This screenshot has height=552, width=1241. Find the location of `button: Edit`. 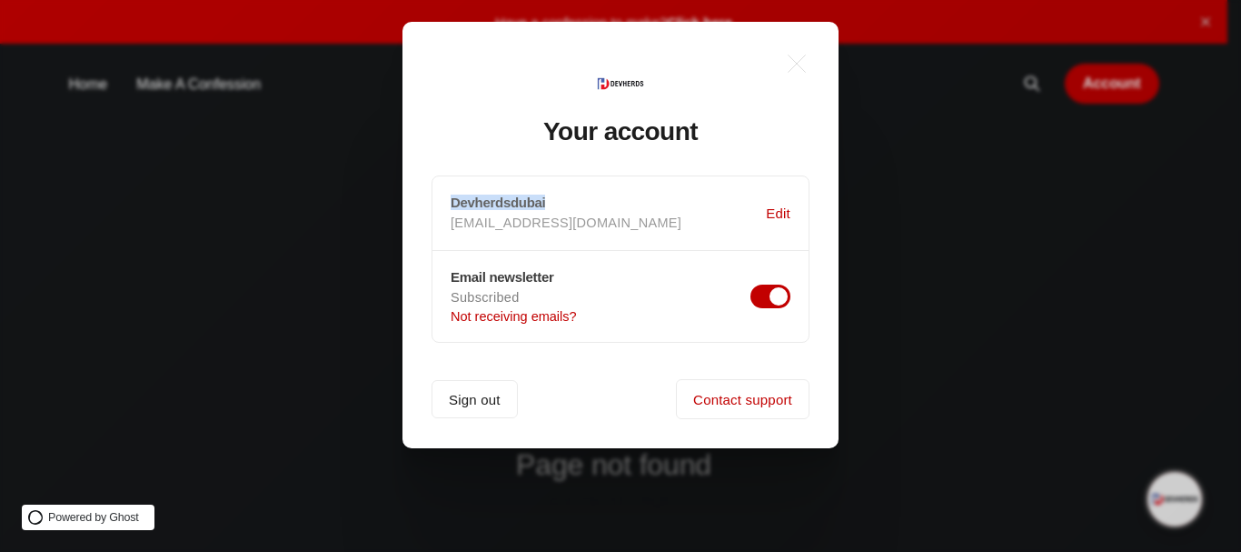

button: Edit is located at coordinates (778, 214).